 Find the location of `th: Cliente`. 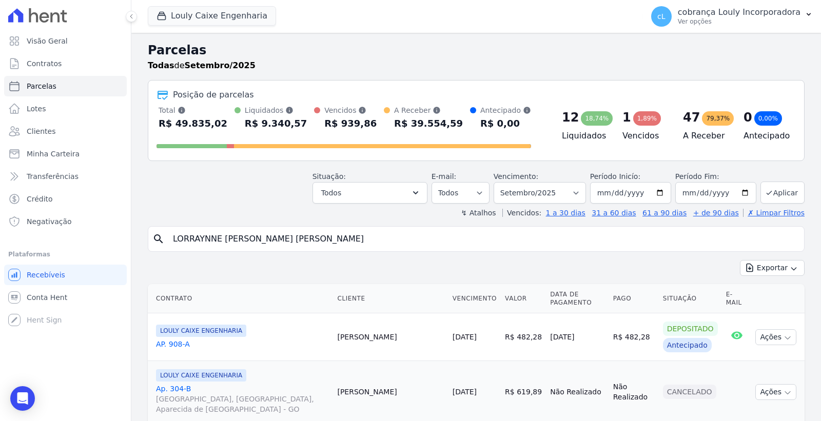

th: Cliente is located at coordinates (390, 299).